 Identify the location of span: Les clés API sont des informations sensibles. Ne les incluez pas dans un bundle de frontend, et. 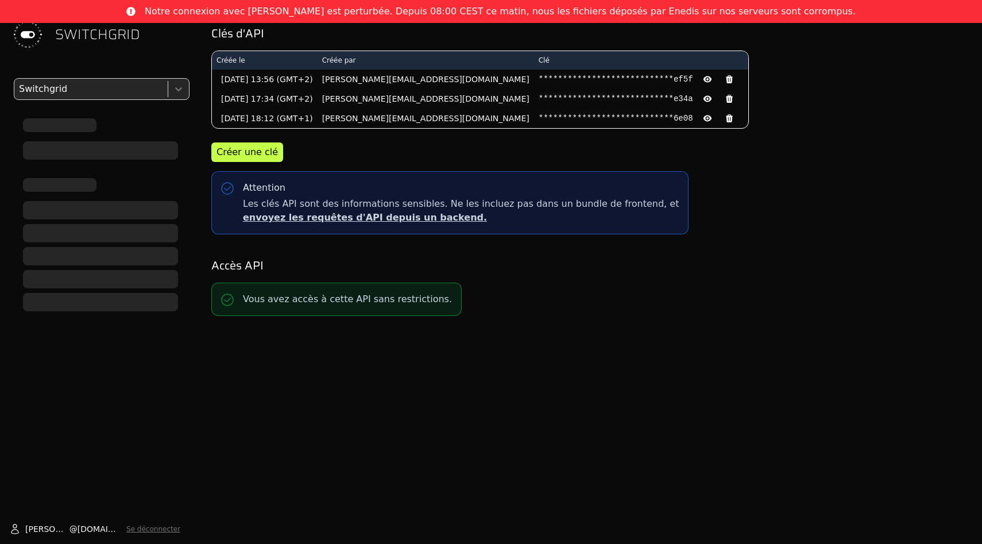
(460, 211).